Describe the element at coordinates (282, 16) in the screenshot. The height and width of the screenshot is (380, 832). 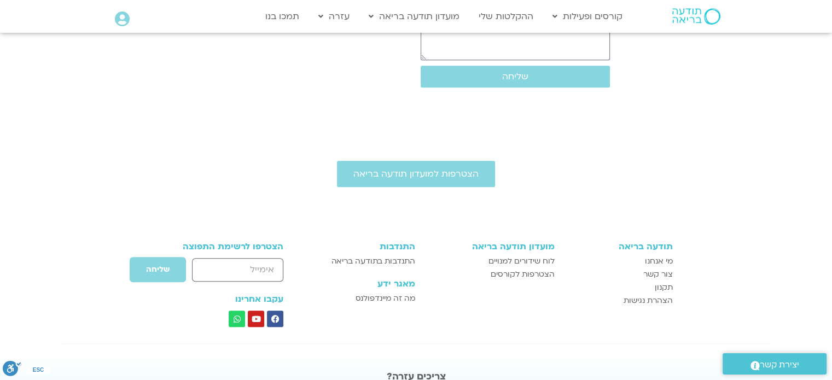
I see `a: תמכו בנו` at that location.